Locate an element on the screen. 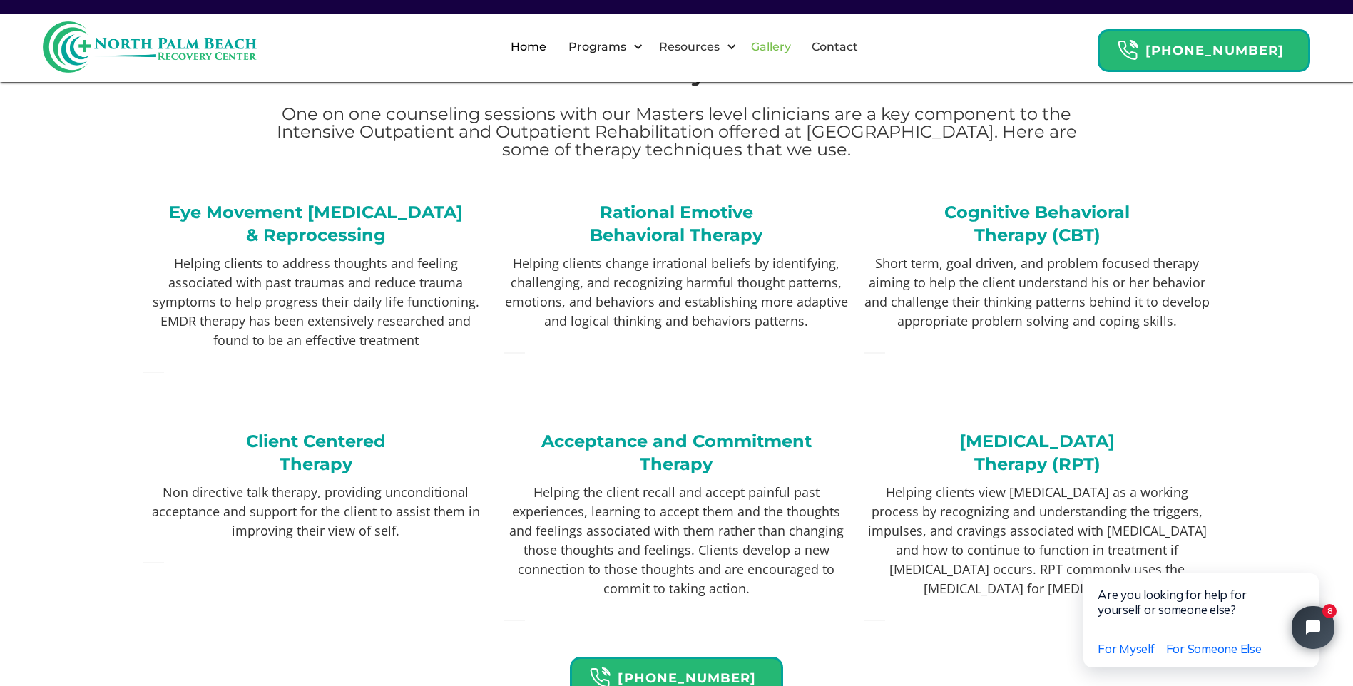 This screenshot has height=686, width=1353. strong: Rational Emotive Behavioral Therapy is located at coordinates (676, 223).